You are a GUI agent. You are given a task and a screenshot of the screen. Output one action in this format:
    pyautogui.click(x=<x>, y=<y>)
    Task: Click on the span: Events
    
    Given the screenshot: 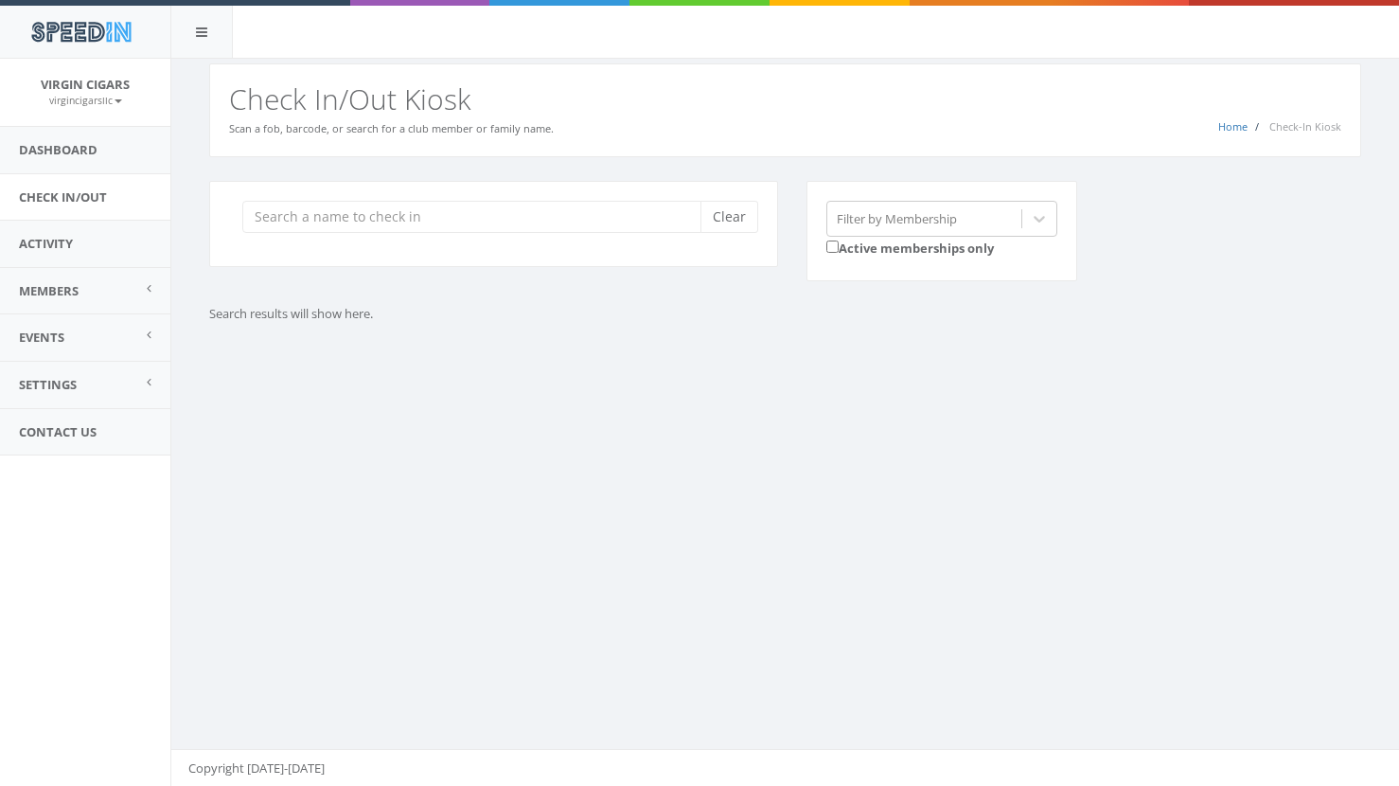 What is the action you would take?
    pyautogui.click(x=42, y=337)
    